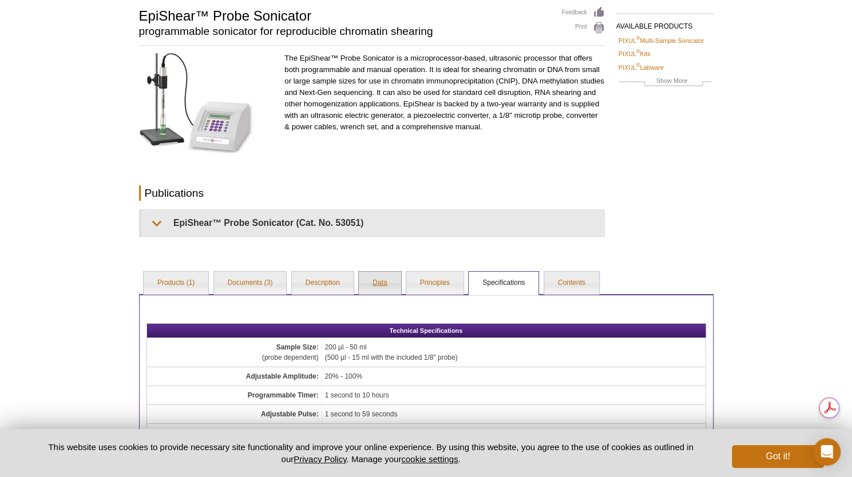 This screenshot has width=852, height=477. Describe the element at coordinates (320, 459) in the screenshot. I see `a: Privacy Policy` at that location.